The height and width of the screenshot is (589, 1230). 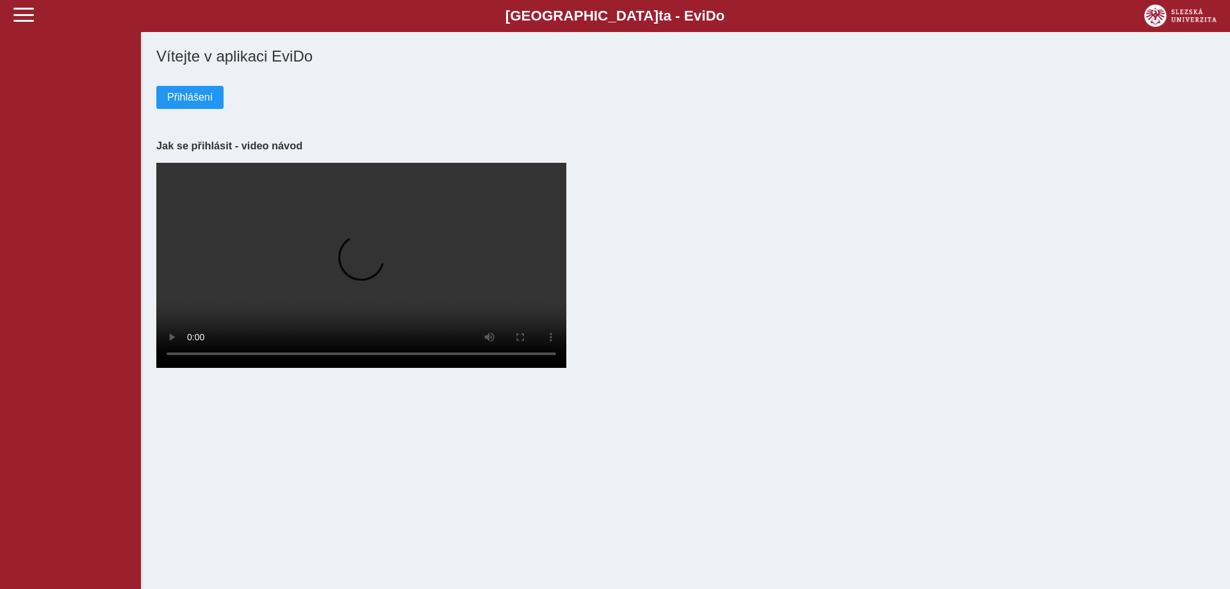 What do you see at coordinates (721, 15) in the screenshot?
I see `span: o` at bounding box center [721, 15].